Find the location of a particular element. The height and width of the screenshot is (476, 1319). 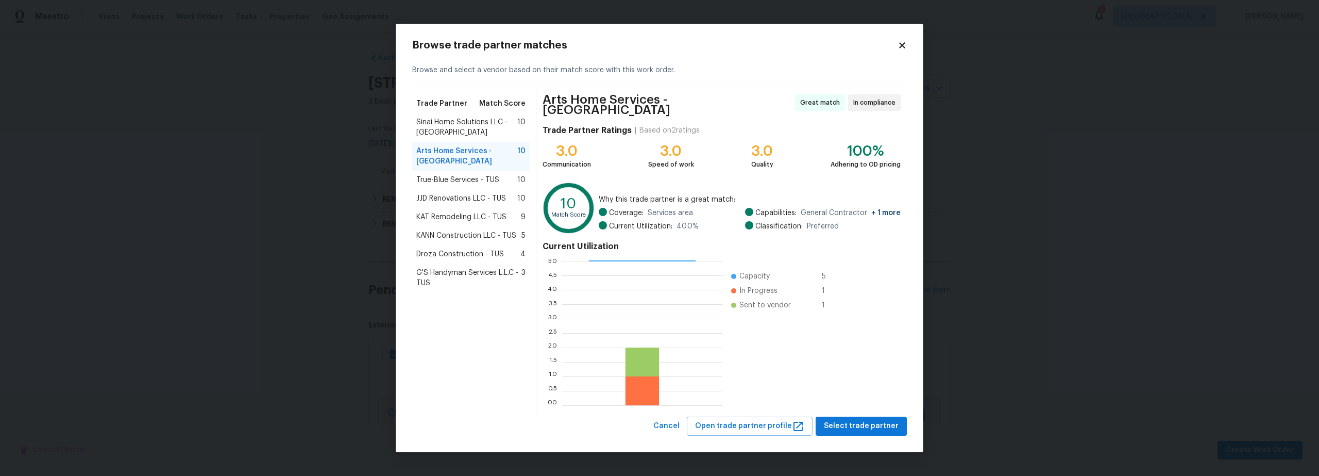

span: Cancel is located at coordinates (666, 426).